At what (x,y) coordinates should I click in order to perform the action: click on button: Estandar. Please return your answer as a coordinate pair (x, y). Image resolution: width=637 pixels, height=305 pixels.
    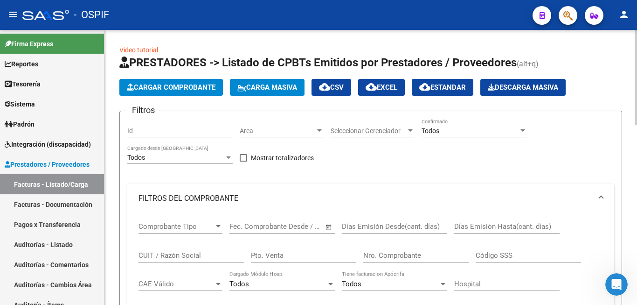
    Looking at the image, I should click on (443, 87).